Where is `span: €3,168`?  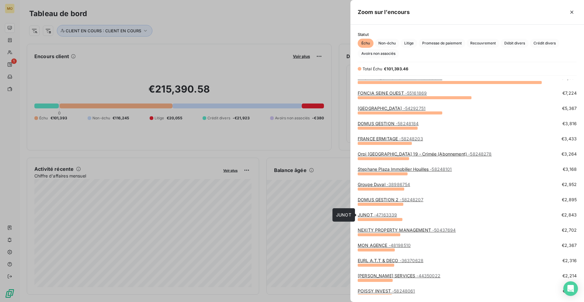 span: €3,168 is located at coordinates (569, 169).